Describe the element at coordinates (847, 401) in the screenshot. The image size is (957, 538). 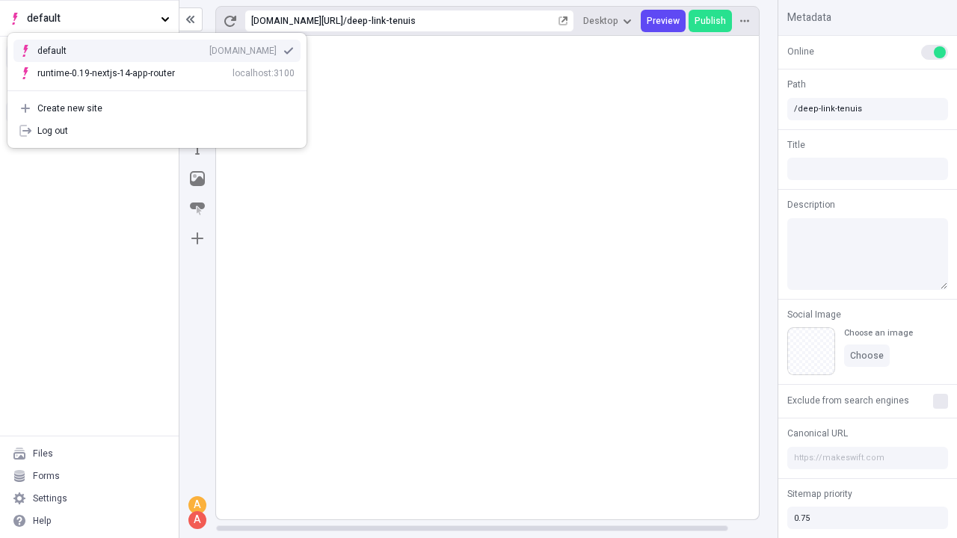
I see `span: Exclude from search engines` at that location.